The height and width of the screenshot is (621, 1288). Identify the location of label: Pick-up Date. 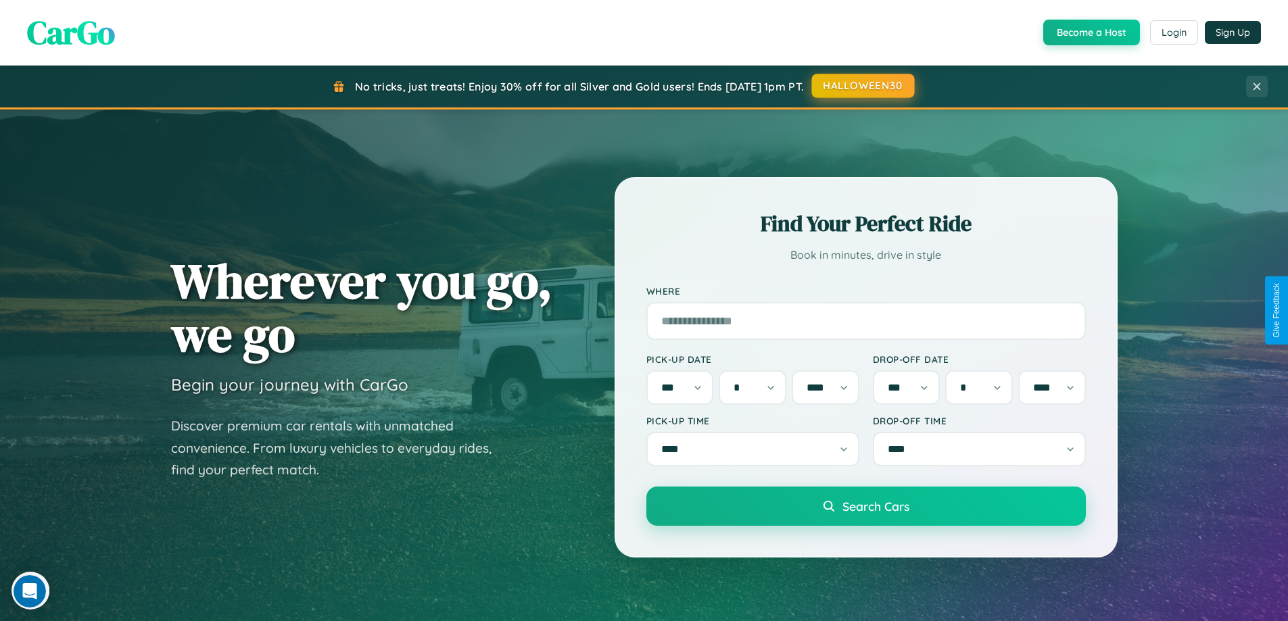
(752, 359).